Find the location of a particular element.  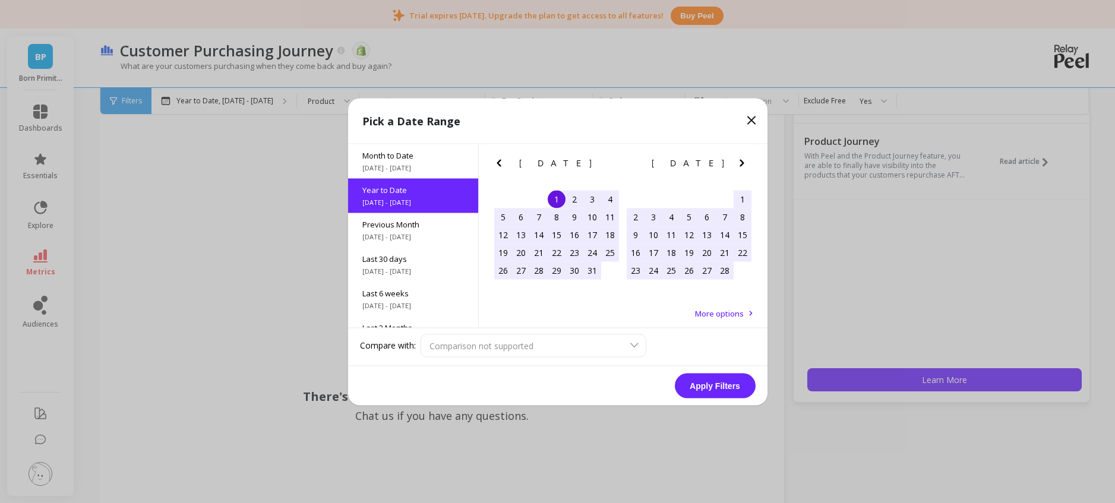

div: Choose Wednesday, January 22nd, 2025 is located at coordinates (556, 252).